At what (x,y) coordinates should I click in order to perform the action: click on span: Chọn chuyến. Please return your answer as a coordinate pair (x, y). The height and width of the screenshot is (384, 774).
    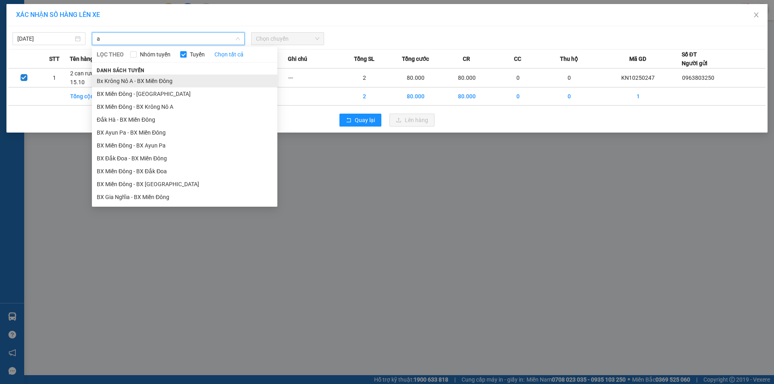
    Looking at the image, I should click on (287, 39).